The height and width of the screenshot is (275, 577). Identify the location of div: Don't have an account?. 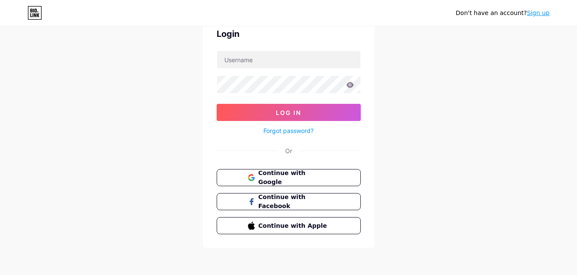
(502, 13).